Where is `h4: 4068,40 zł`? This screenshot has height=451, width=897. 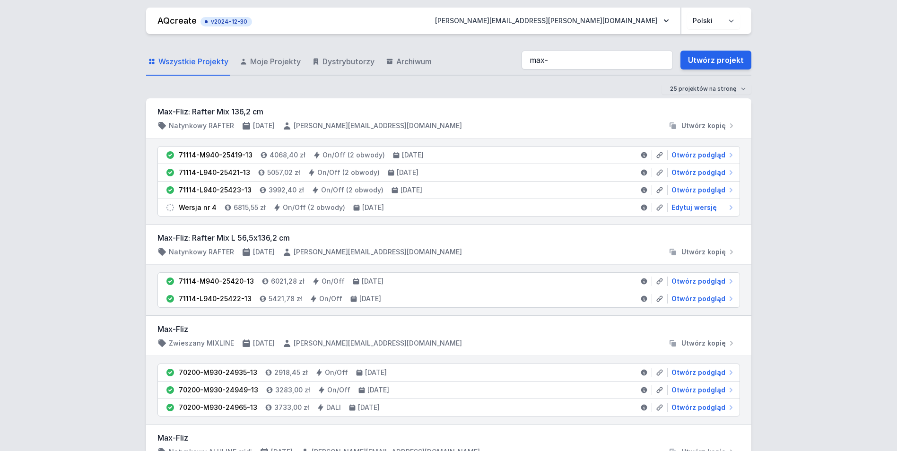 h4: 4068,40 zł is located at coordinates (288, 155).